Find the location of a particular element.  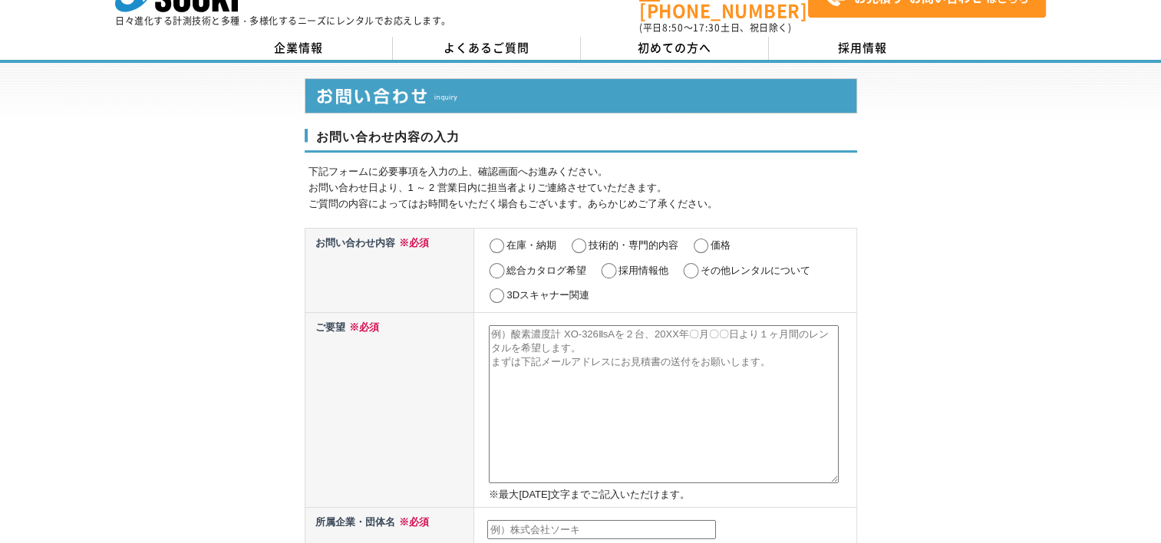

span: 17:30 is located at coordinates (707, 28).